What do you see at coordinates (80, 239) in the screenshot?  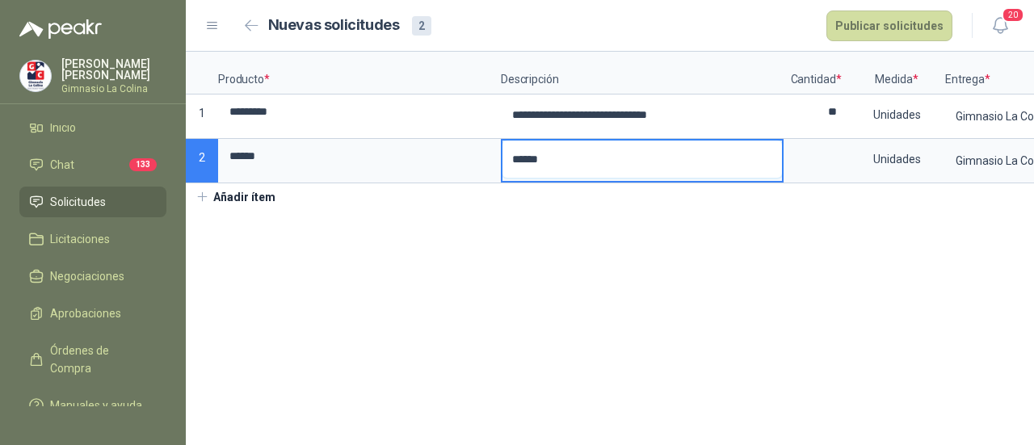 I see `span: Licitaciones` at bounding box center [80, 239].